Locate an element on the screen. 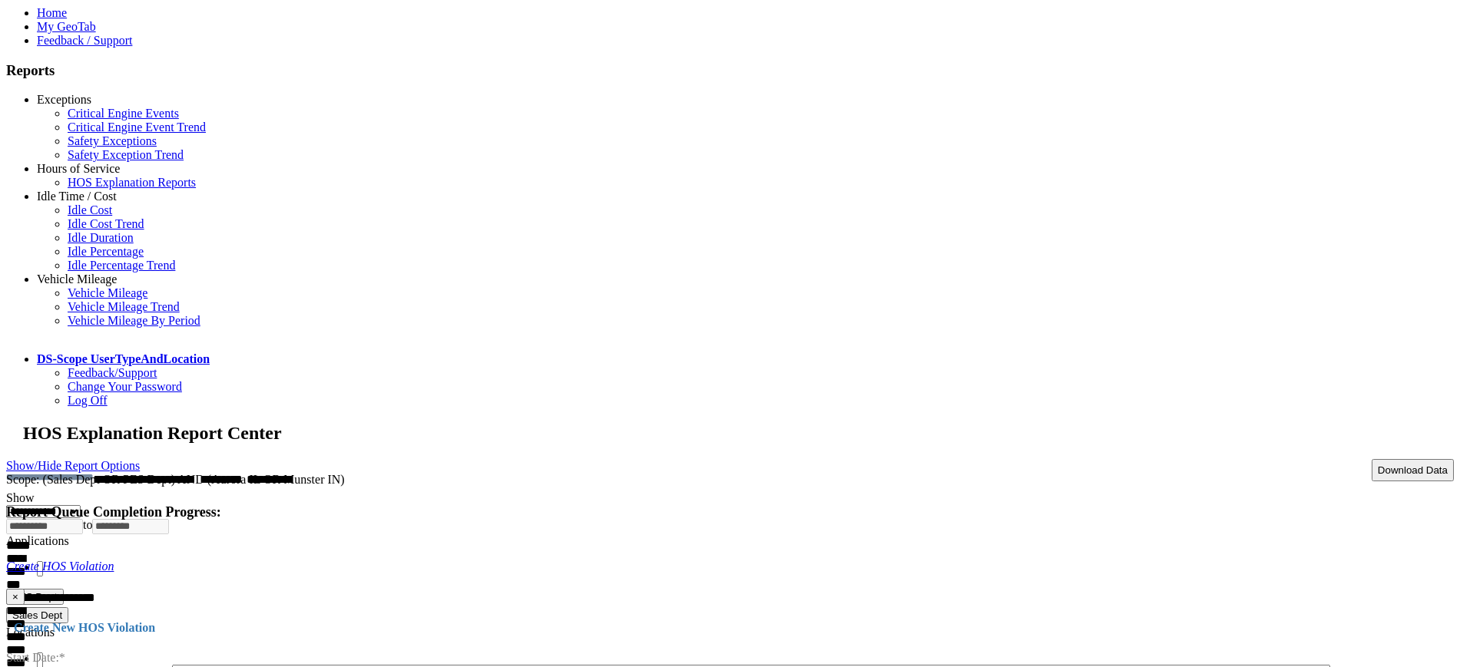  a: Show/Hide Report Options is located at coordinates (73, 465).